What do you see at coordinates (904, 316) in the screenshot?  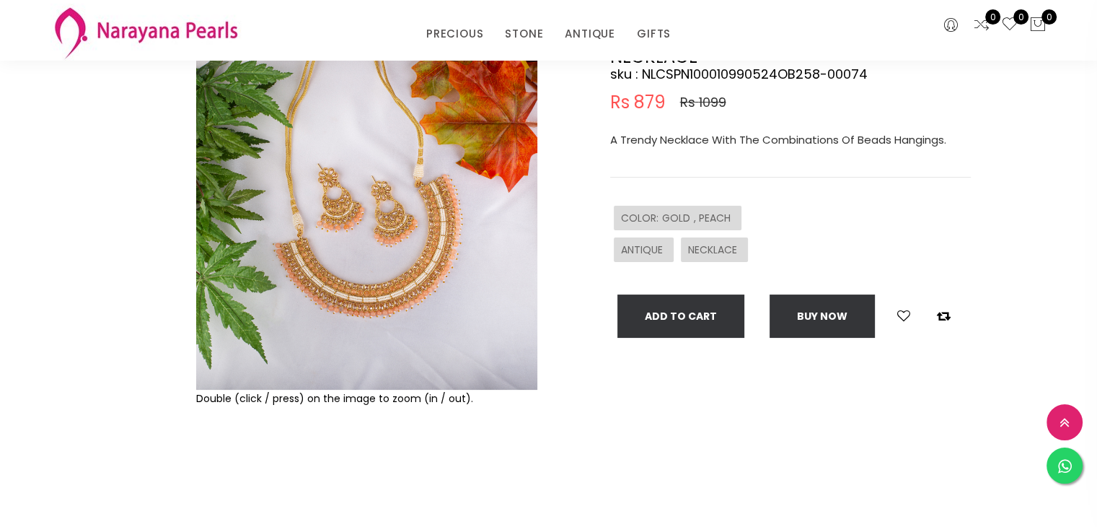 I see `button: Add to wishlist` at bounding box center [904, 316].